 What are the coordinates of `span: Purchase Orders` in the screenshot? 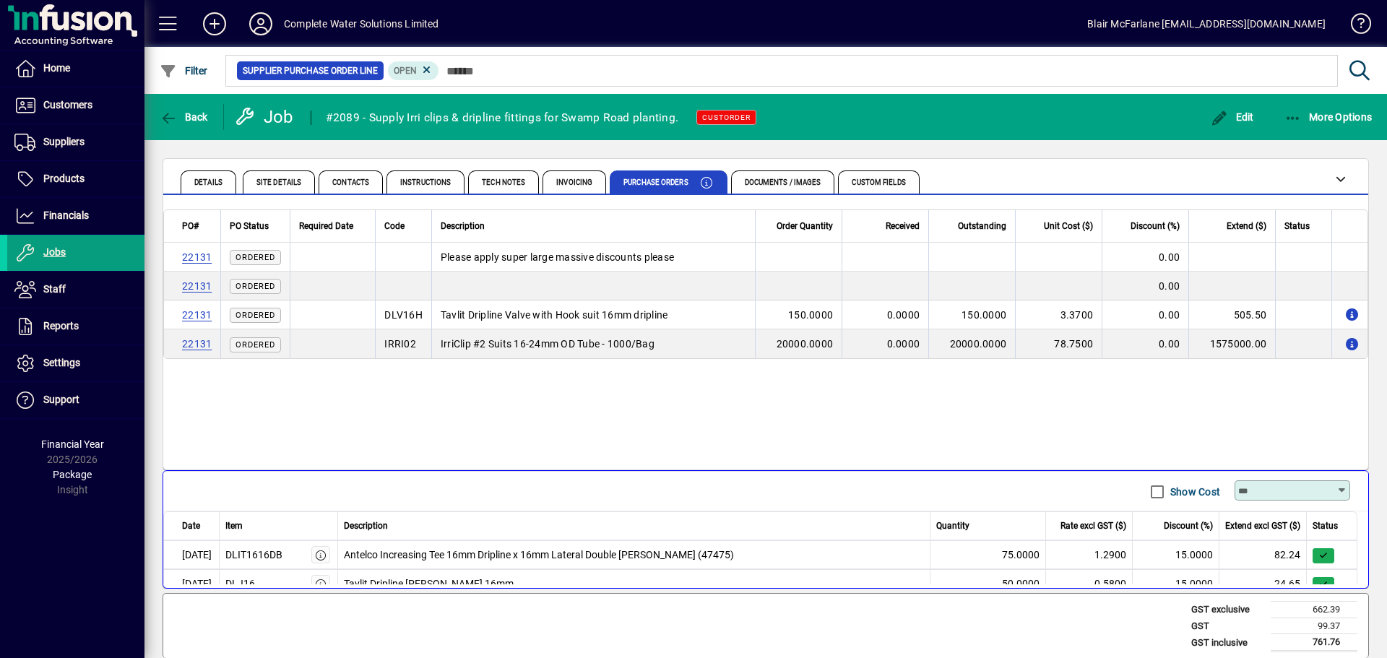 It's located at (656, 183).